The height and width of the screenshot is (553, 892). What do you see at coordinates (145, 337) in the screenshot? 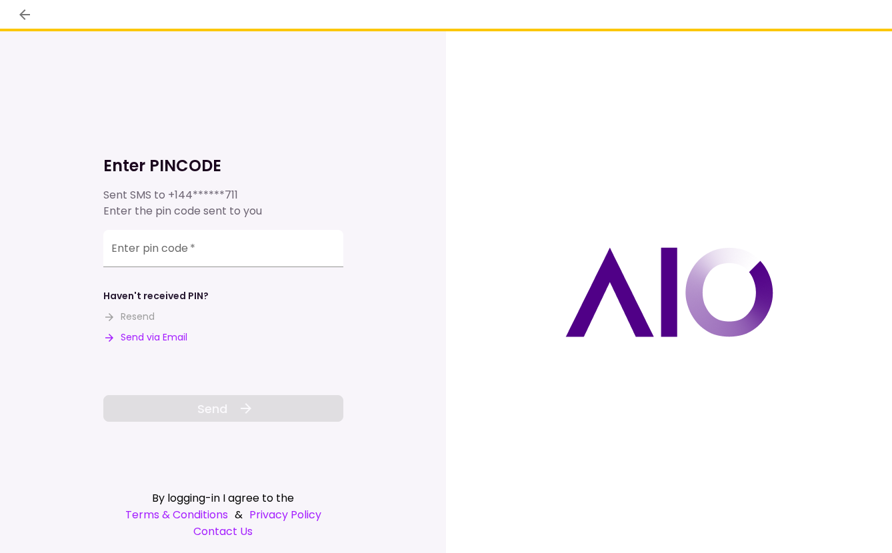
I see `button: Send via Email` at bounding box center [145, 337].